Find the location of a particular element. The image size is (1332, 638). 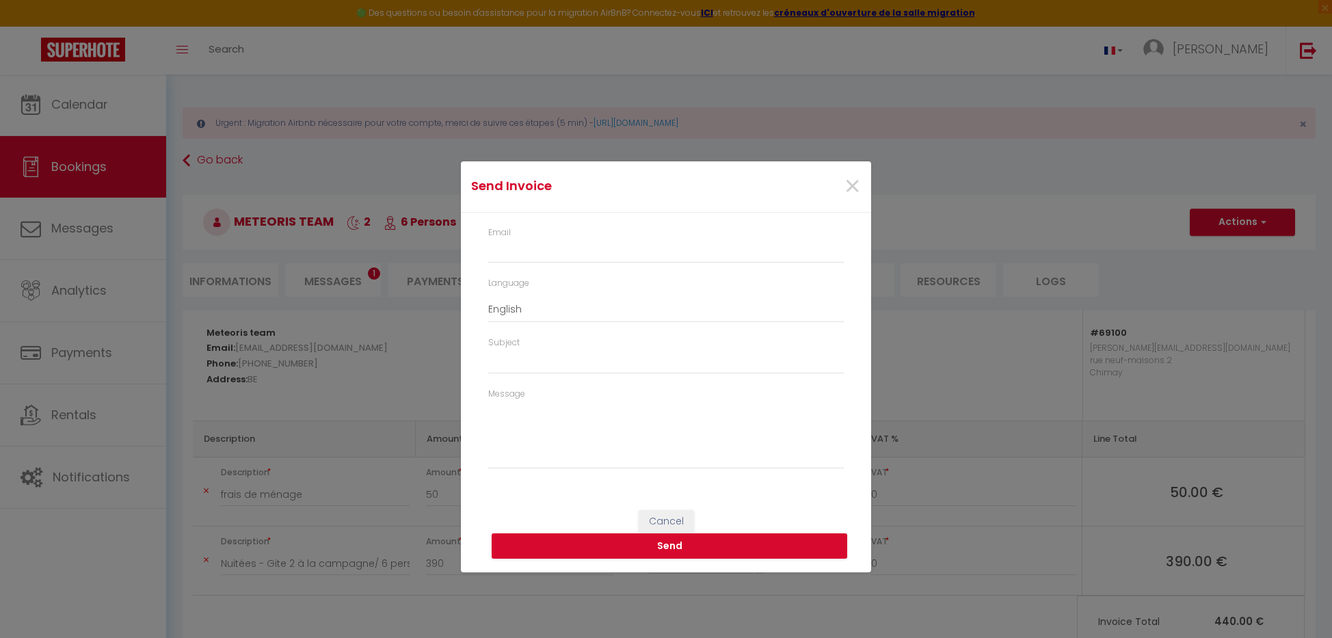

button: Close is located at coordinates (852, 187).